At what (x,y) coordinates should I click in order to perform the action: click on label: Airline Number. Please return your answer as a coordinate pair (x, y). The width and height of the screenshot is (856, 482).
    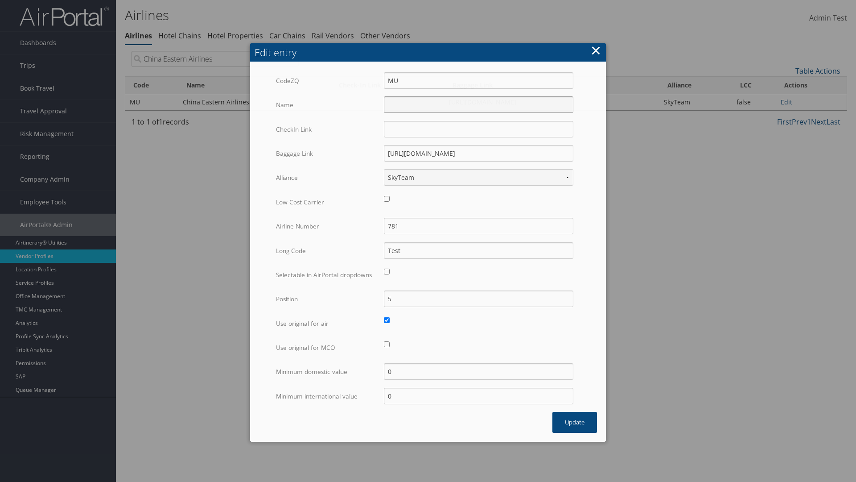
    Looking at the image, I should click on (326, 226).